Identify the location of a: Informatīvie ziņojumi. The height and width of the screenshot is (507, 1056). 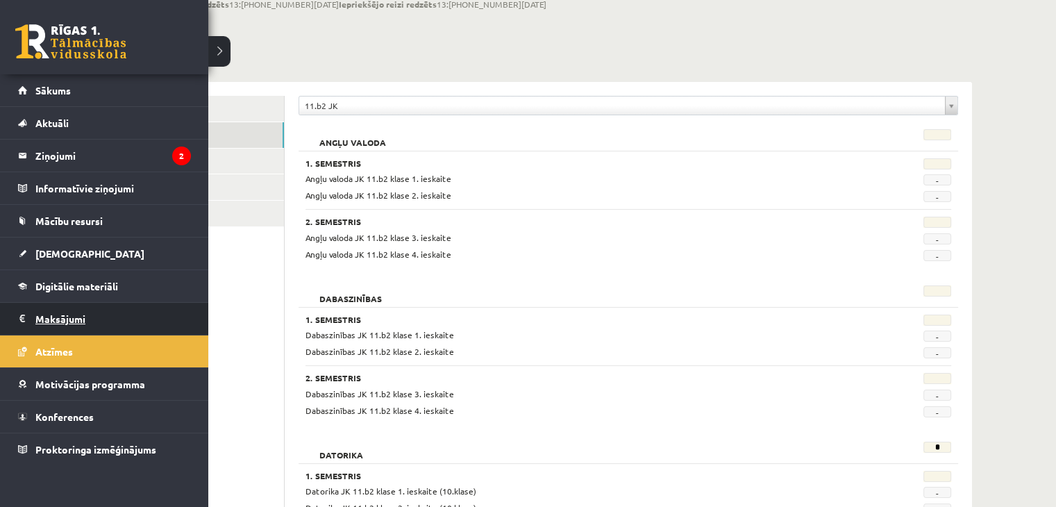
(104, 188).